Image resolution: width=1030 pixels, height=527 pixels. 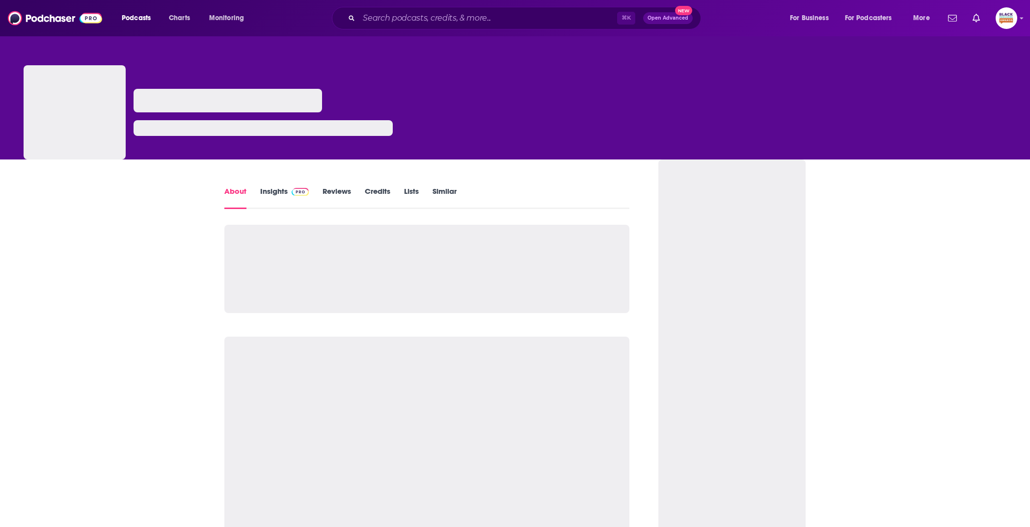 What do you see at coordinates (526, 18) in the screenshot?
I see `div: Search podcasts, credits, & more...` at bounding box center [526, 18].